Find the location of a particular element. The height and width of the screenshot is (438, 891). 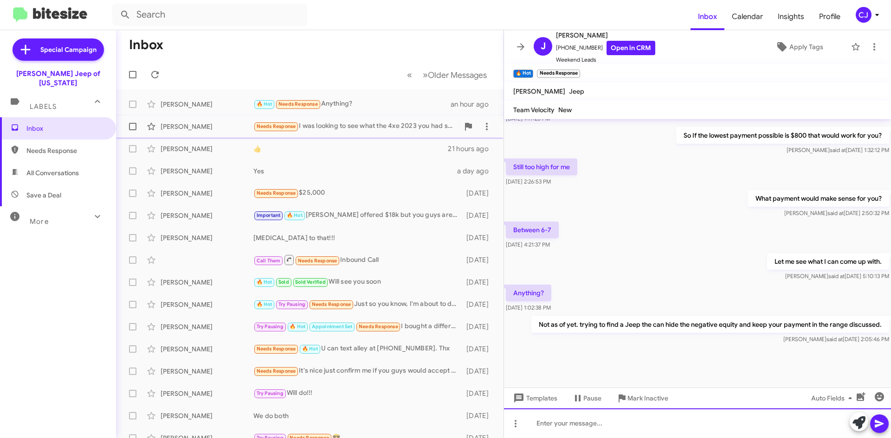

p: So If the lowest payment possible is $800 that would work for you? is located at coordinates (782, 135).